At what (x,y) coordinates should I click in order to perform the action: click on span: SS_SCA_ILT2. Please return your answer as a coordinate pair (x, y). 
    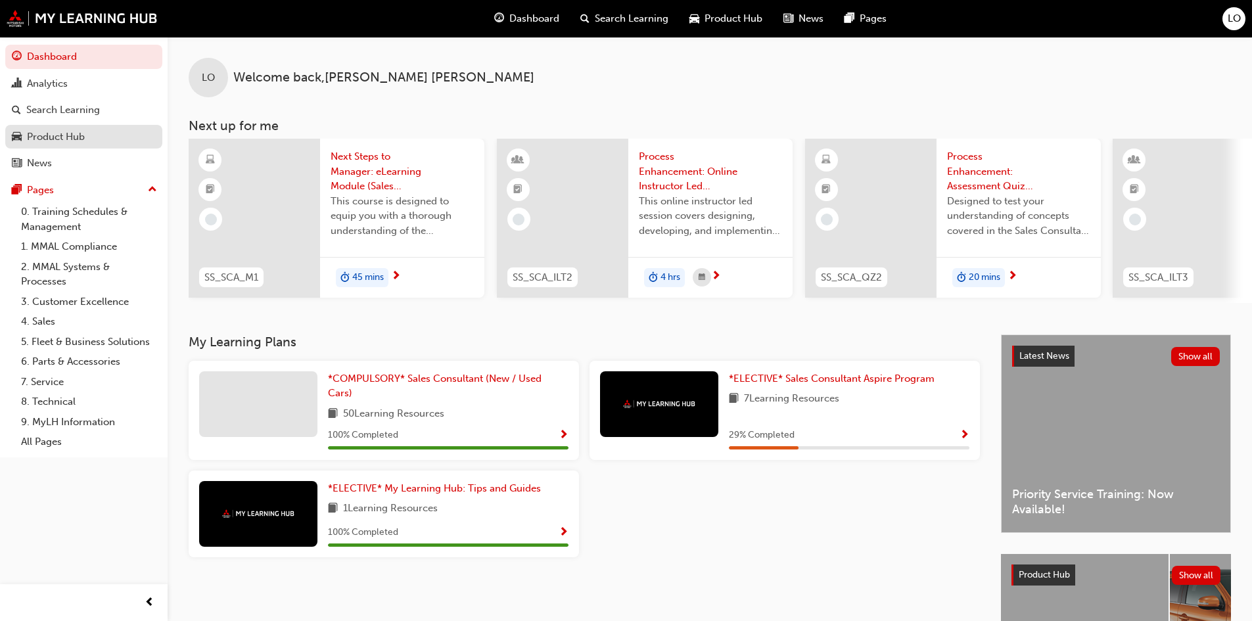
    Looking at the image, I should click on (542, 277).